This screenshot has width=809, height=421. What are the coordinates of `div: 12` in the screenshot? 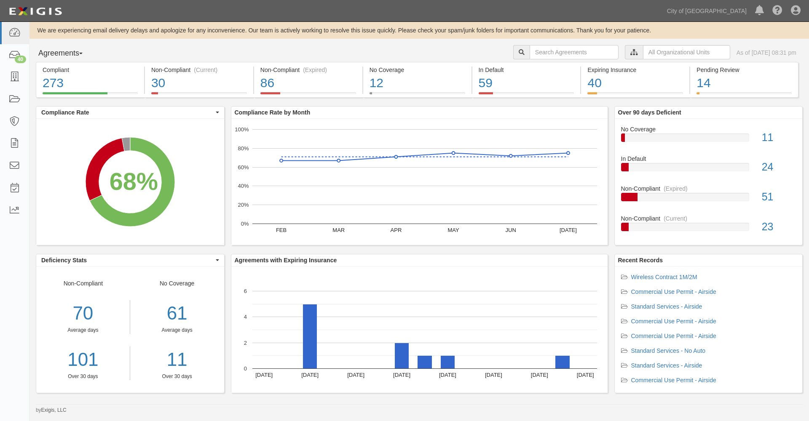 It's located at (417, 83).